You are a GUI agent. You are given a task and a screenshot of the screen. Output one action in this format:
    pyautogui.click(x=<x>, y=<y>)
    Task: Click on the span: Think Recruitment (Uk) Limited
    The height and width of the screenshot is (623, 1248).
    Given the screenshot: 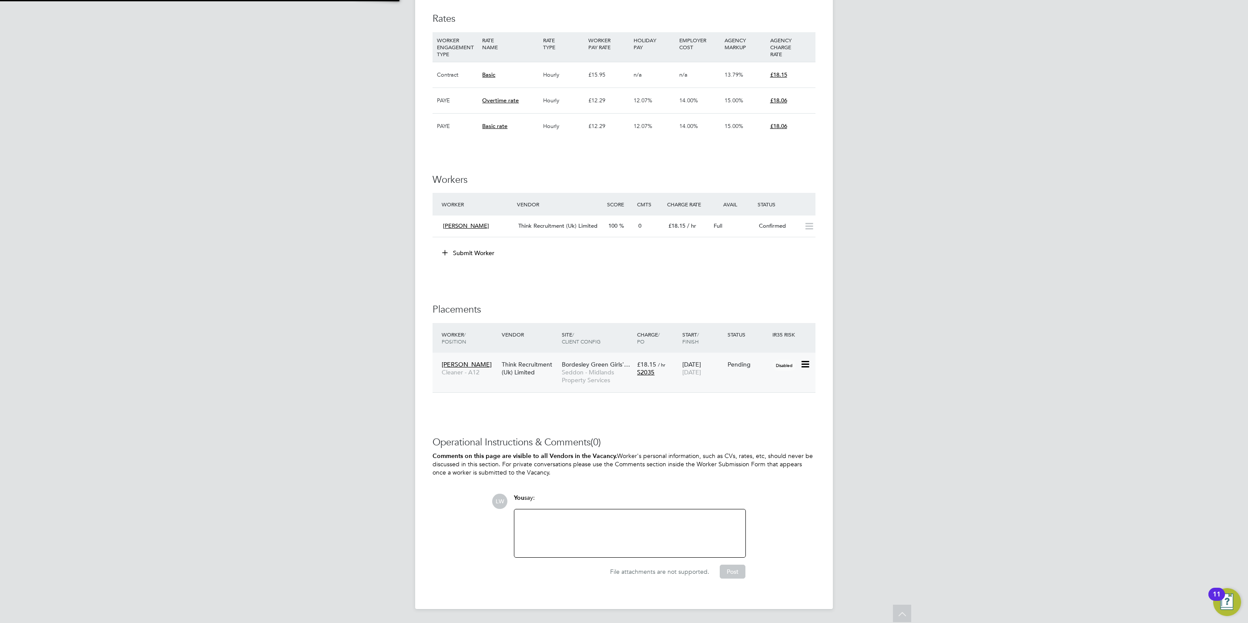 What is the action you would take?
    pyautogui.click(x=558, y=225)
    